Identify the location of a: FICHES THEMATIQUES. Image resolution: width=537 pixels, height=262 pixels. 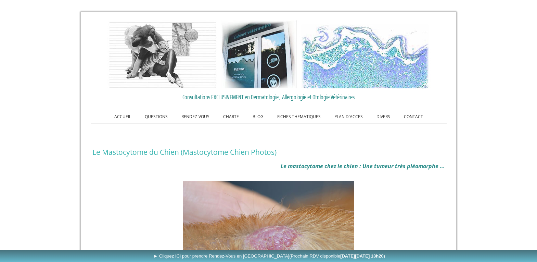
(299, 117).